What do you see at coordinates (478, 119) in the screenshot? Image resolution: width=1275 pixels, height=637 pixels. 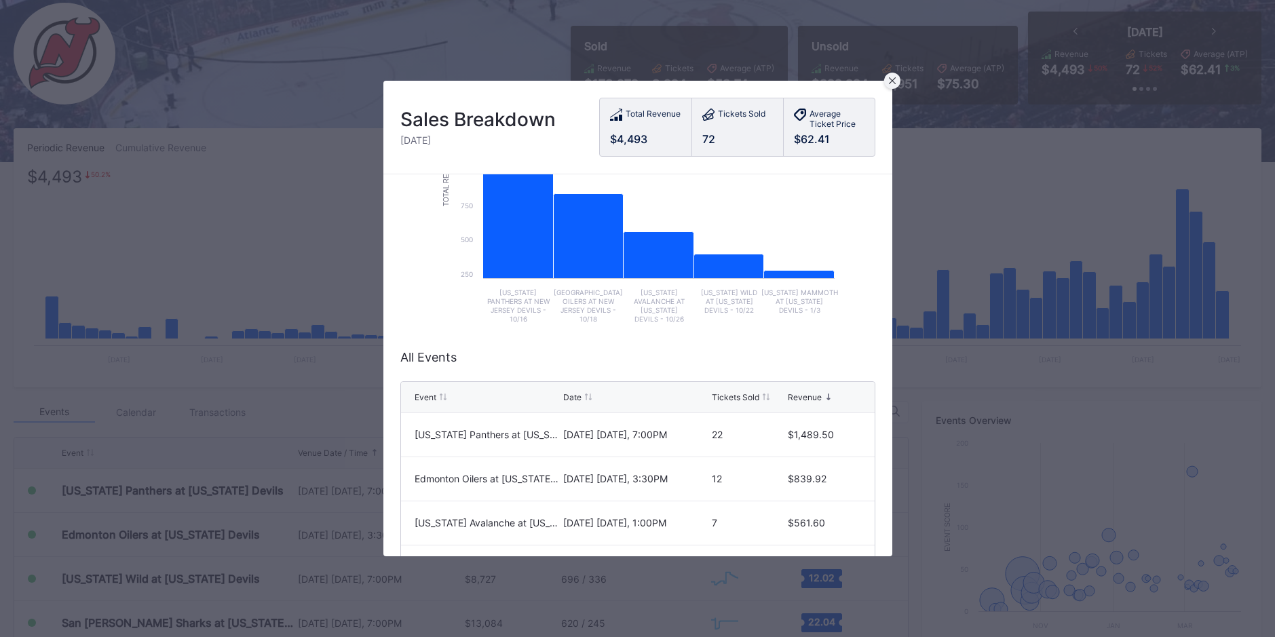 I see `div: Sales Breakdown` at bounding box center [478, 119].